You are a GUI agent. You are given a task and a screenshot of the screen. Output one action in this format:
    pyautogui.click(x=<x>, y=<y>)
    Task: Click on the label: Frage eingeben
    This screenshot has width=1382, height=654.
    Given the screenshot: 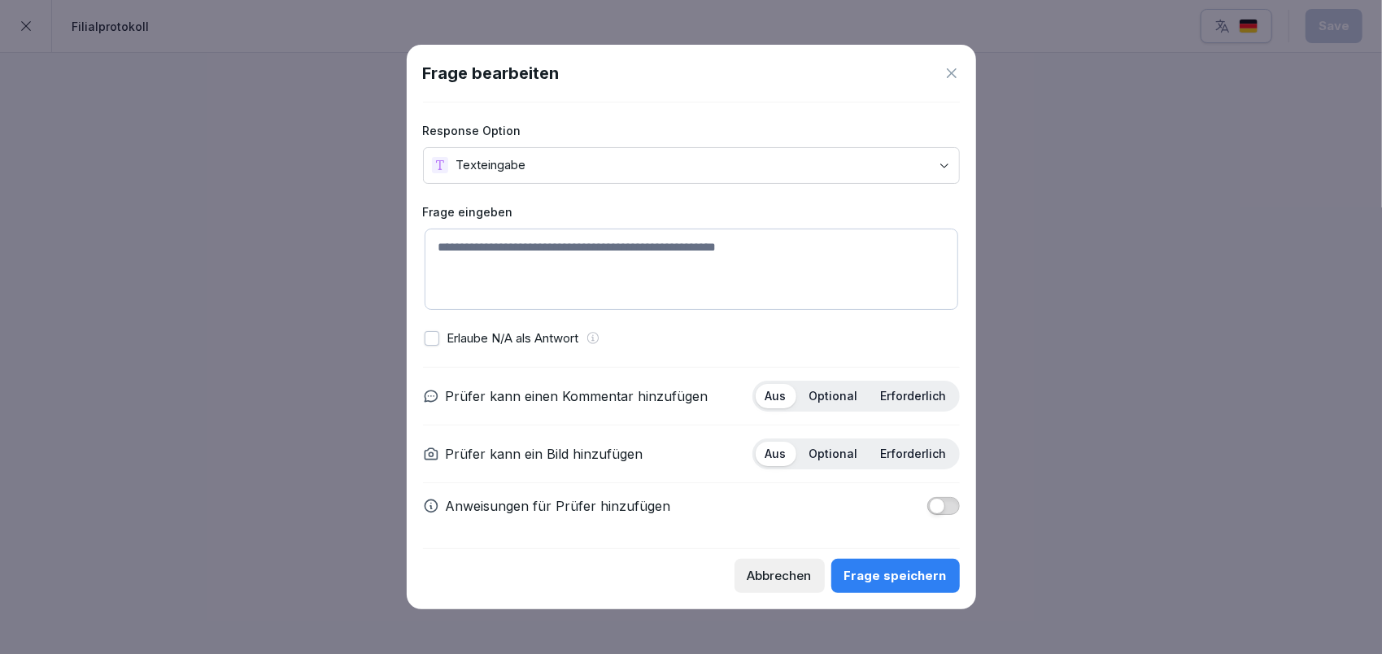 What is the action you would take?
    pyautogui.click(x=691, y=211)
    